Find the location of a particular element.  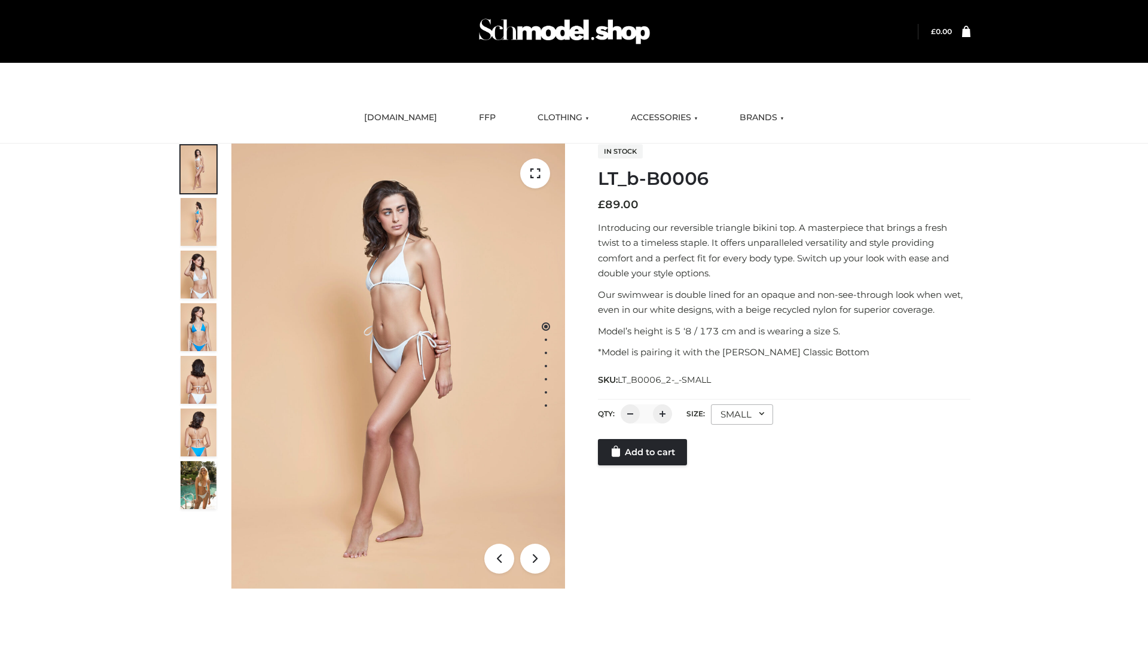

a: FFP is located at coordinates (487, 118).